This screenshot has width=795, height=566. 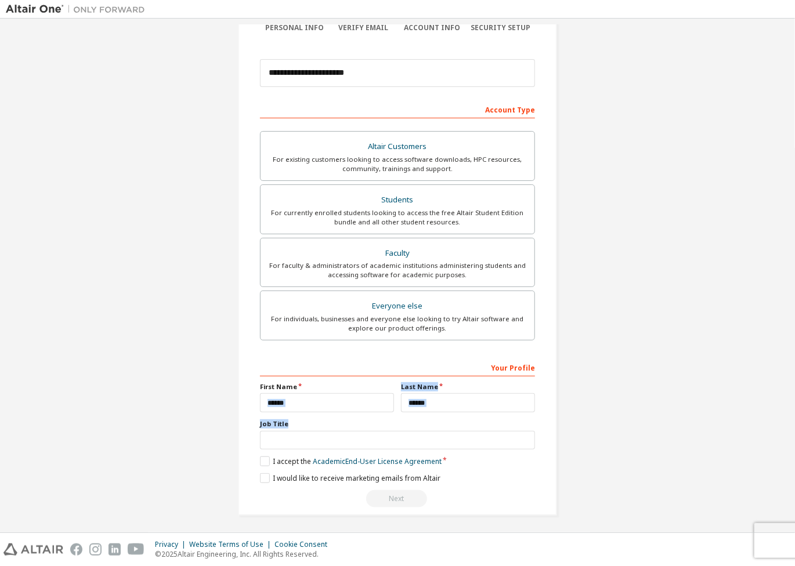 I want to click on img: facebook.svg, so click(x=76, y=549).